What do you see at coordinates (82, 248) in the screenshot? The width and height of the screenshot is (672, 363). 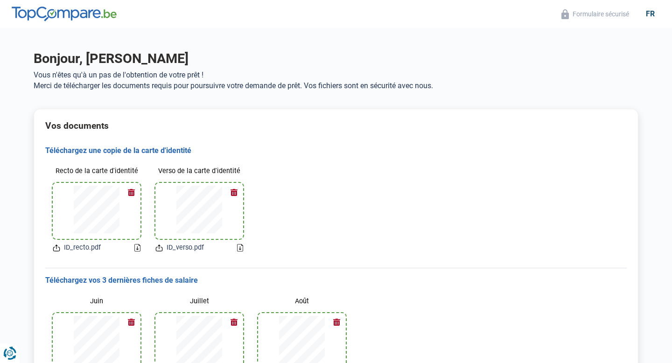 I see `span: ID_recto.pdf` at bounding box center [82, 248].